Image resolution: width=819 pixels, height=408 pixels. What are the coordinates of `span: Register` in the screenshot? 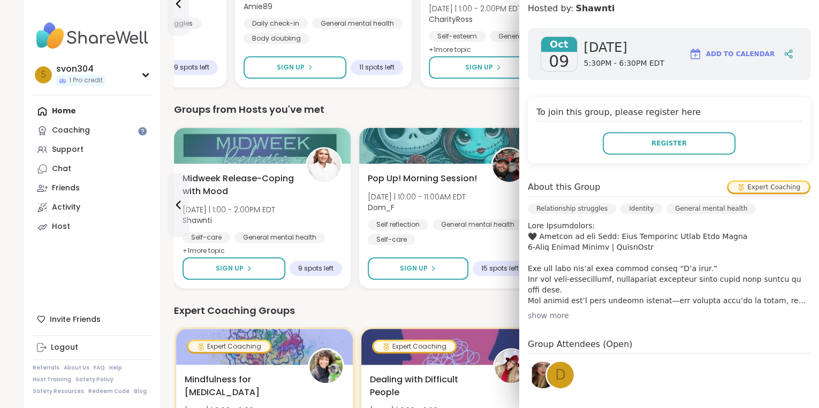 It's located at (669, 143).